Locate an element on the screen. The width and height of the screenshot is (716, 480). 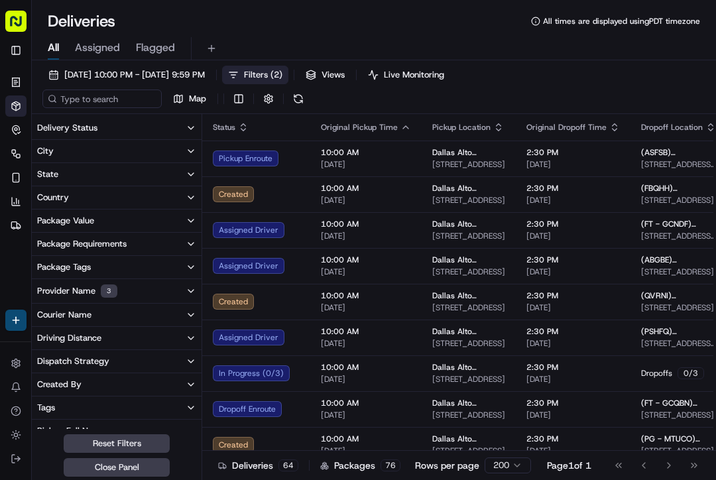
div: Package Value is located at coordinates (66, 221).